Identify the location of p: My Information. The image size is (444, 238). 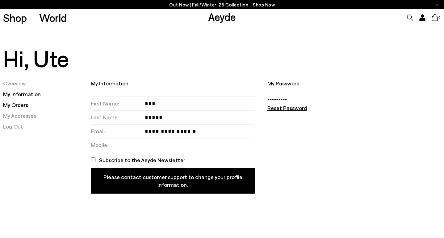
(110, 83).